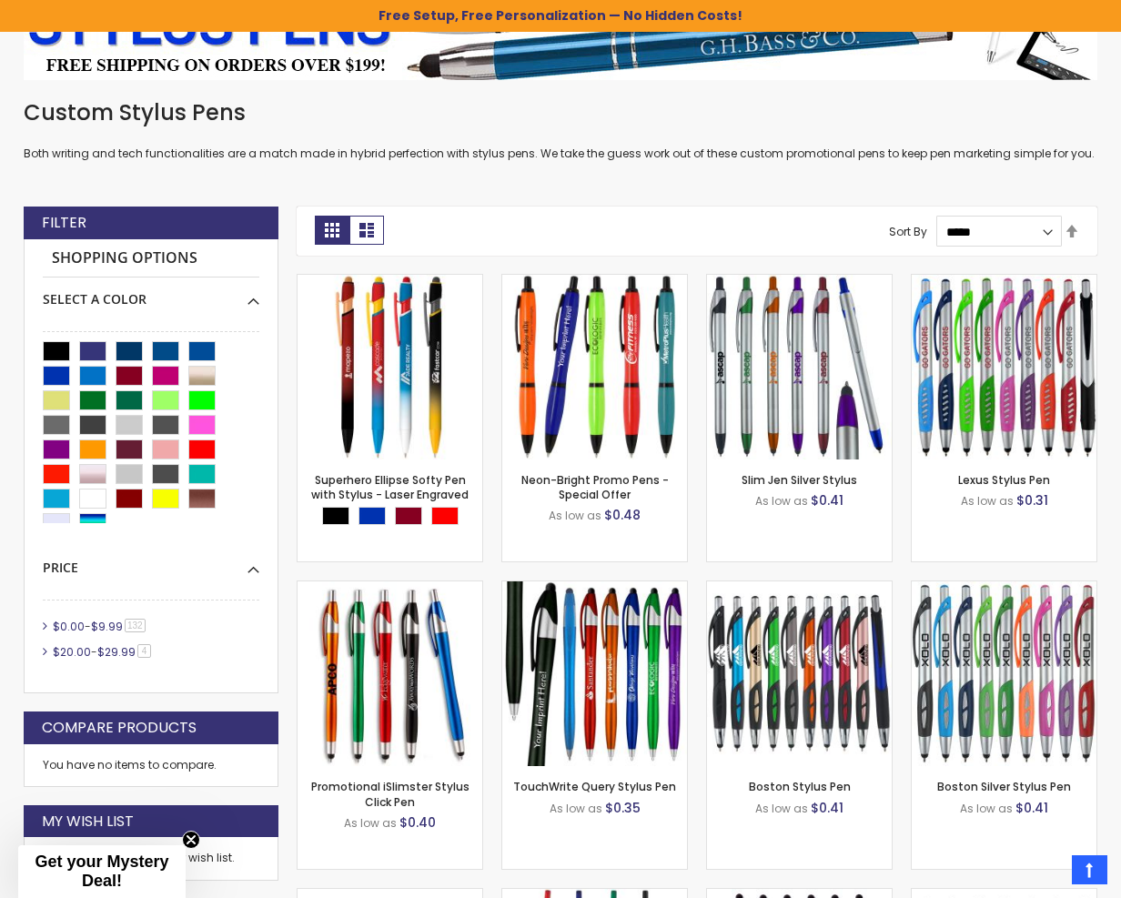 This screenshot has width=1121, height=898. Describe the element at coordinates (135, 625) in the screenshot. I see `span: 132` at that location.